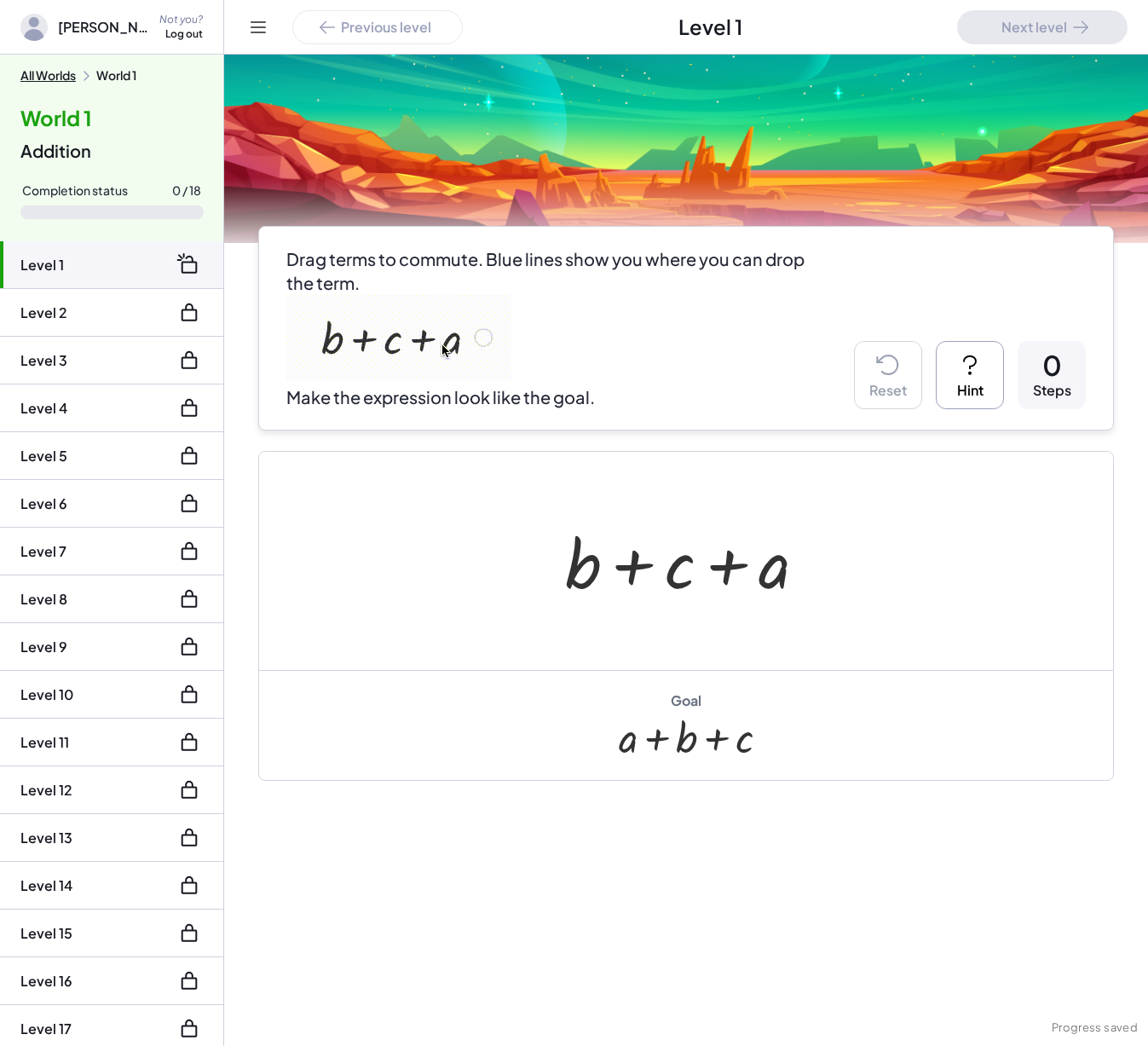 The height and width of the screenshot is (1046, 1148). Describe the element at coordinates (184, 34) in the screenshot. I see `div: Log out` at that location.